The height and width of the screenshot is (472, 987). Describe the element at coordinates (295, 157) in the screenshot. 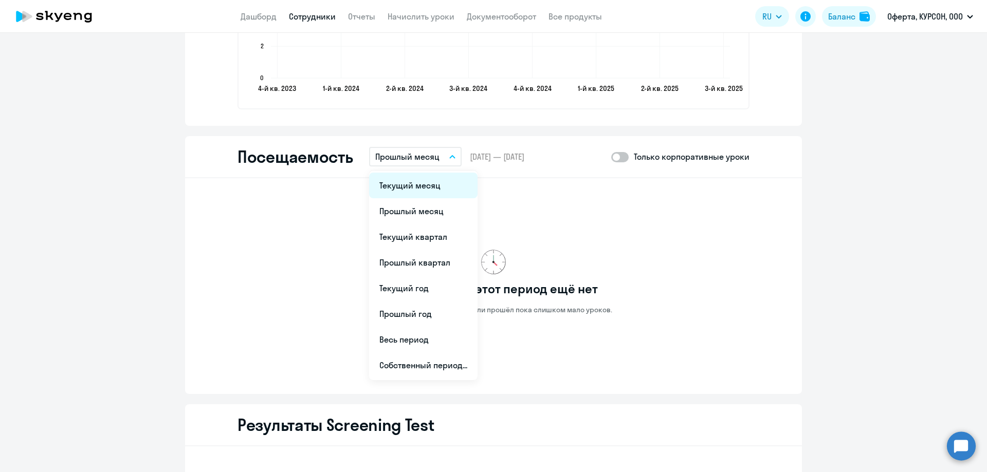

I see `h2: Посещаемость` at that location.